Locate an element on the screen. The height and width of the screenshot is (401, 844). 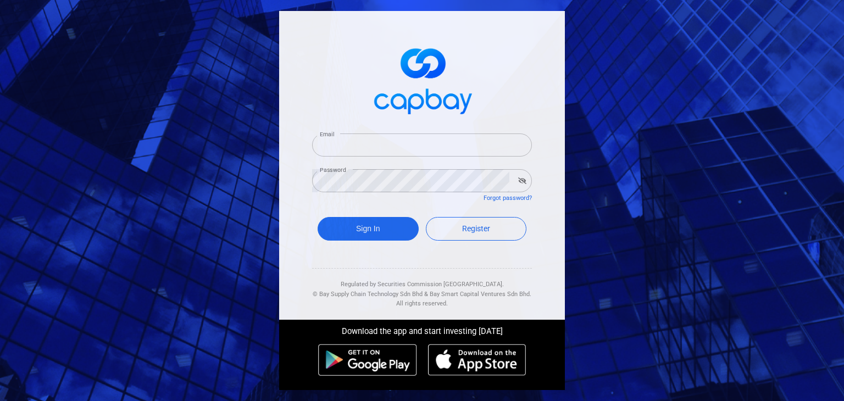
img: logo is located at coordinates (422, 79).